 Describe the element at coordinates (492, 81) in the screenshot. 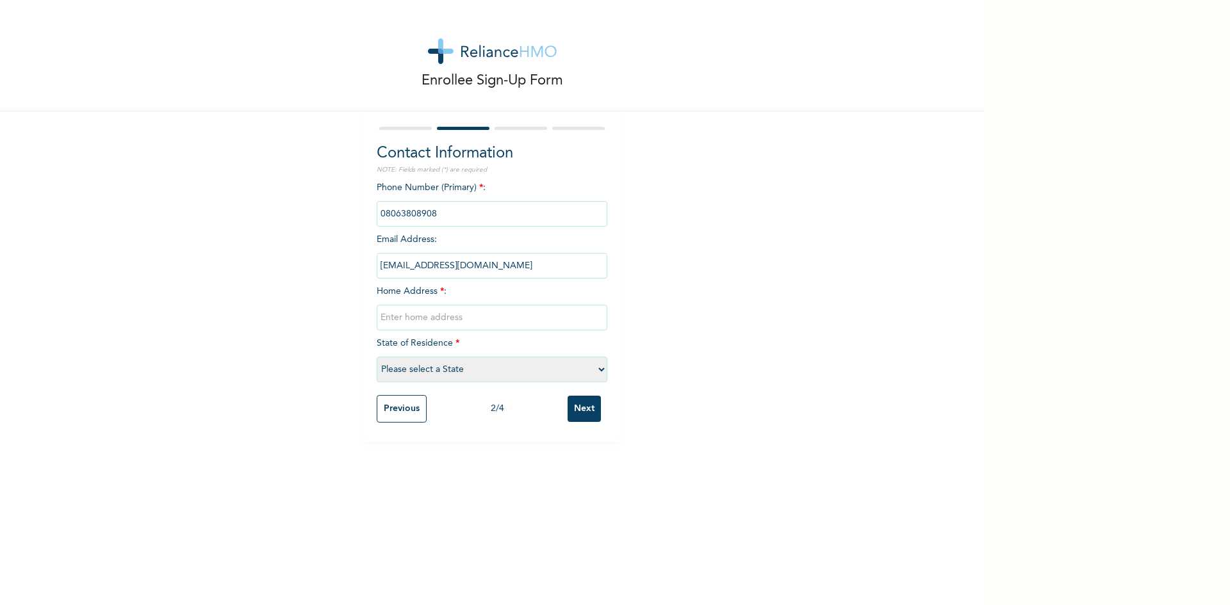

I see `p: Enrollee Sign-Up Form` at that location.